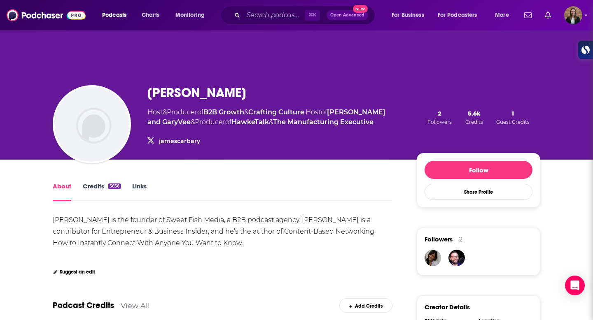  I want to click on span: ⌘ K, so click(312, 15).